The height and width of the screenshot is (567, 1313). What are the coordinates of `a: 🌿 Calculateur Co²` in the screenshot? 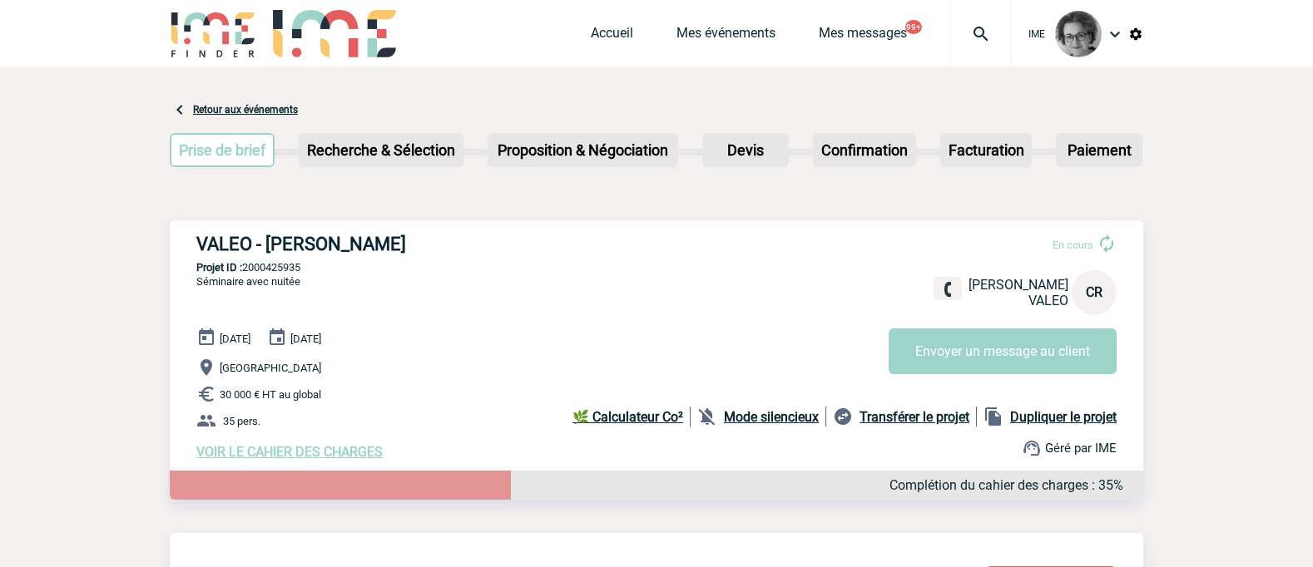 It's located at (631, 417).